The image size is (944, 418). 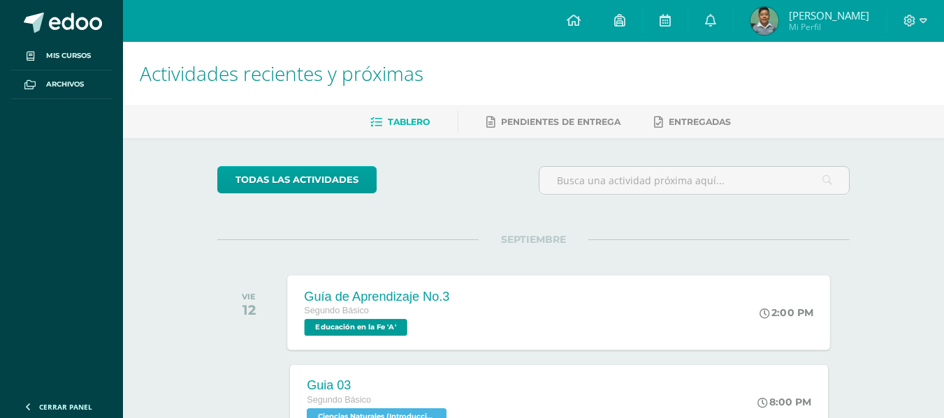 I want to click on div: Guia 03, so click(x=378, y=386).